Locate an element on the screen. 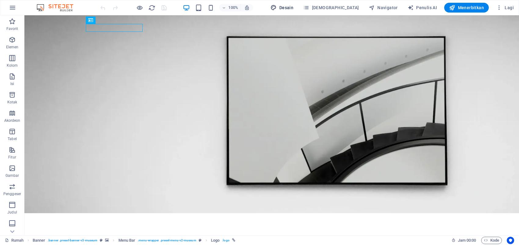  font: Navigator is located at coordinates (388, 8).